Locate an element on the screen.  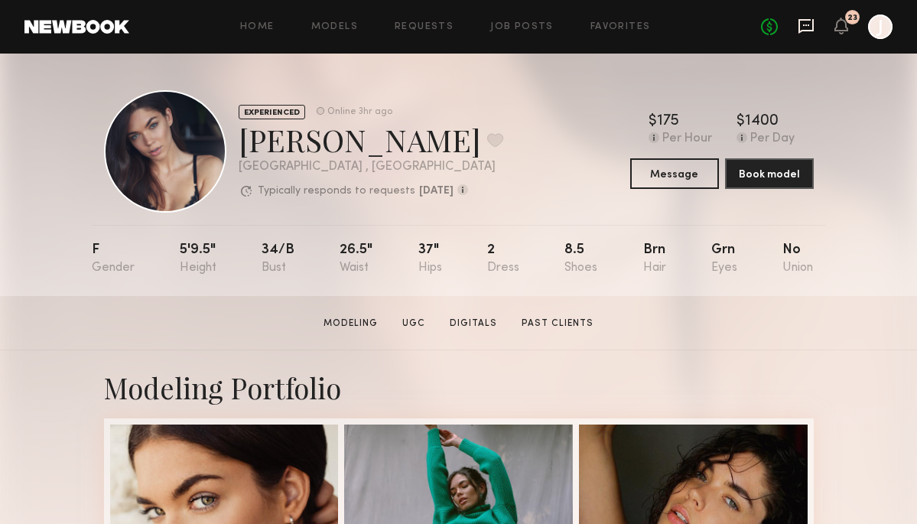
div: Online 3hr ago is located at coordinates (359, 112).